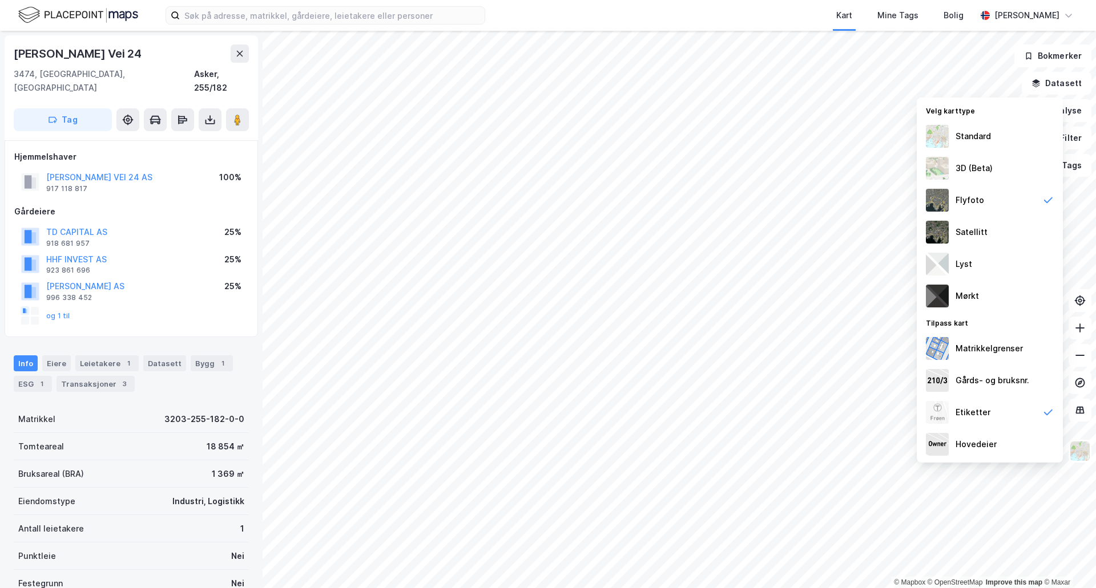  What do you see at coordinates (68, 270) in the screenshot?
I see `div: 923 861 696` at bounding box center [68, 270].